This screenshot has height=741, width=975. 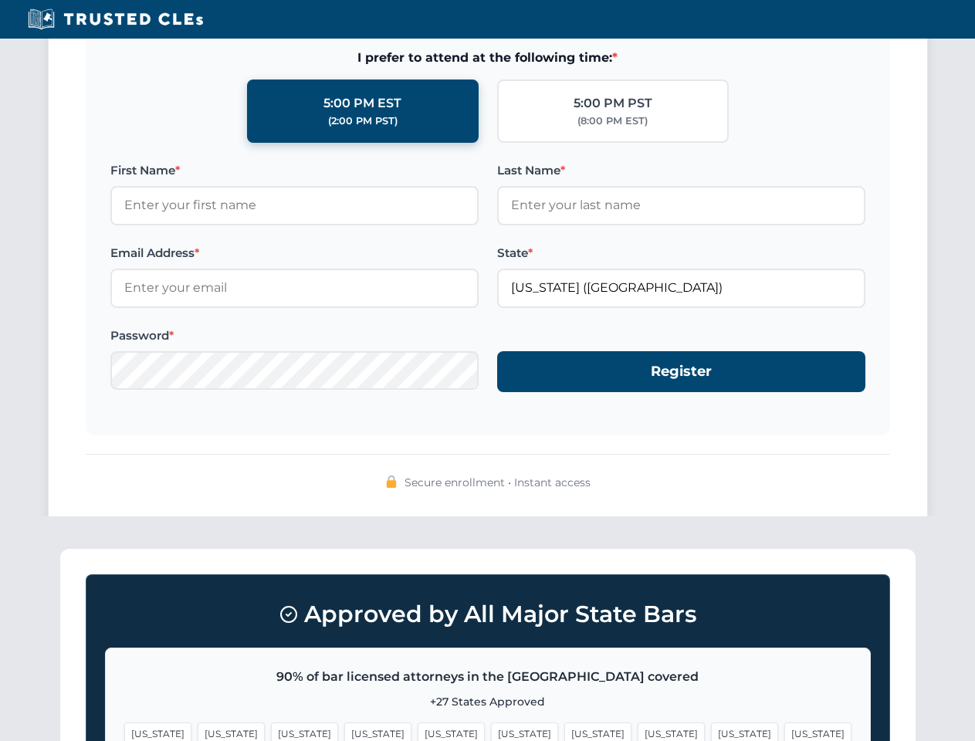 What do you see at coordinates (681, 288) in the screenshot?
I see `input: Florida (FL)` at bounding box center [681, 288].